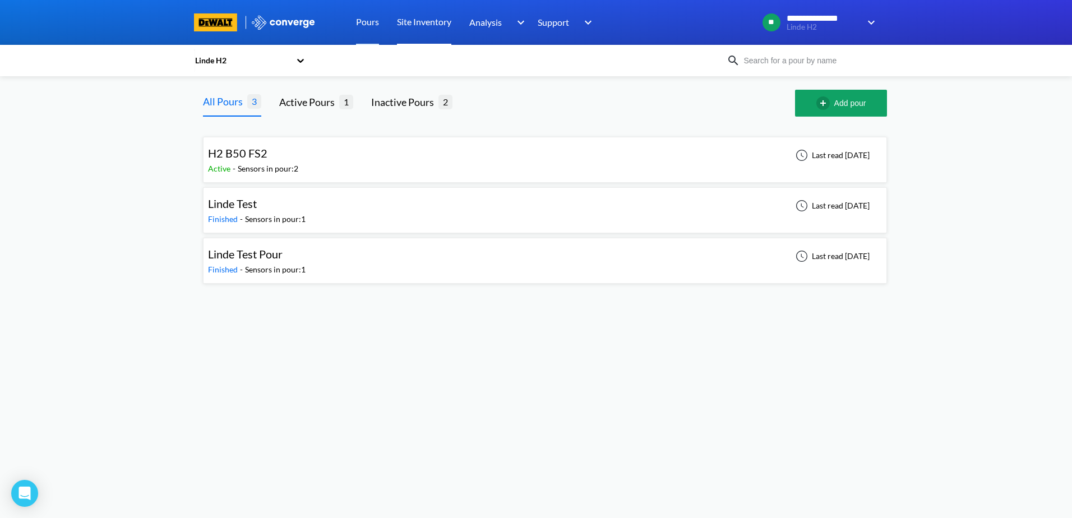 The width and height of the screenshot is (1072, 518). I want to click on span: Analysis, so click(485, 22).